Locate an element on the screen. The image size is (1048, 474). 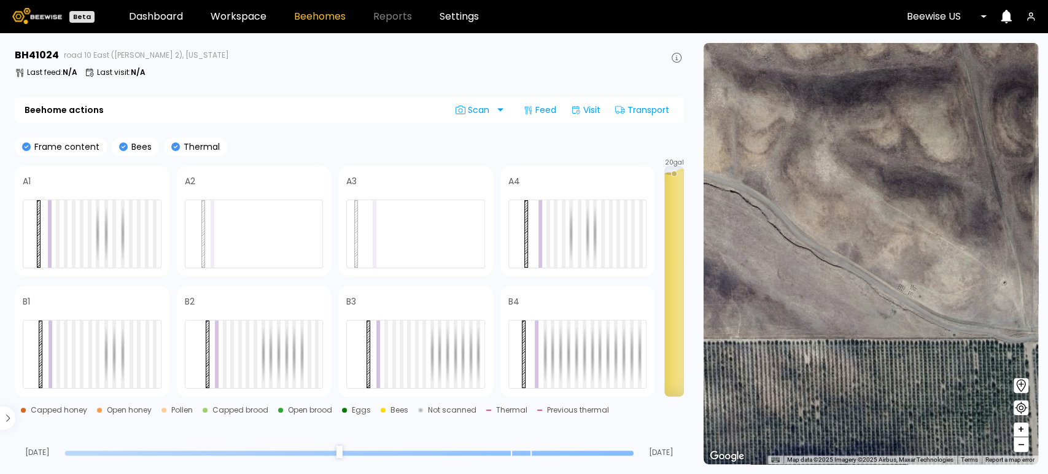
a: Dashboard is located at coordinates (156, 17).